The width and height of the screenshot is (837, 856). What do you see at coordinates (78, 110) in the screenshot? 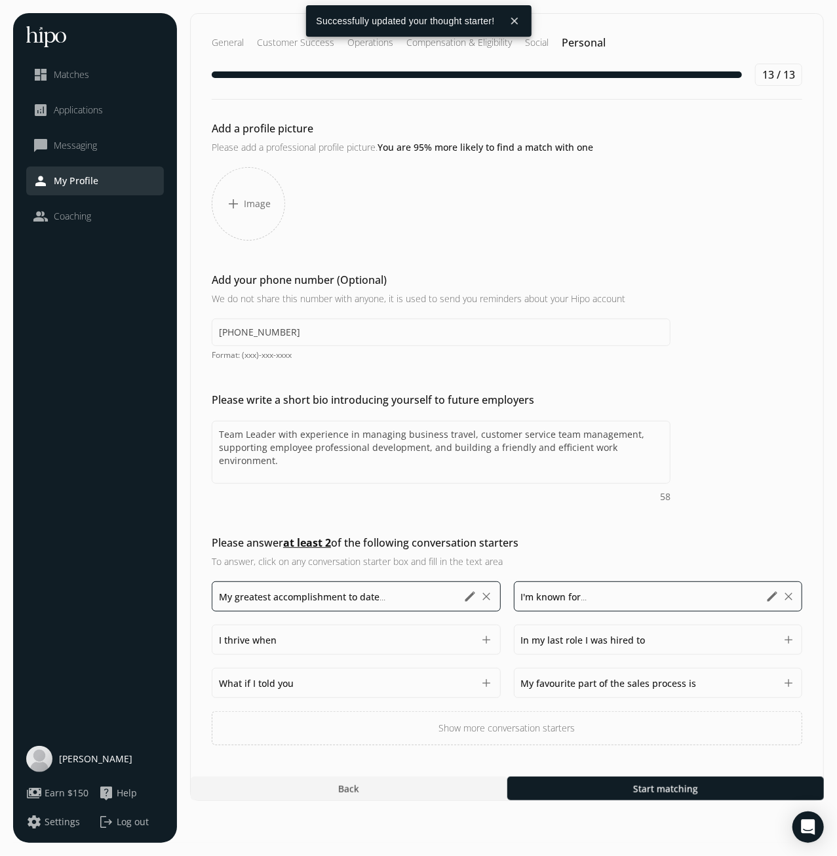
I see `span: Applications` at bounding box center [78, 110].